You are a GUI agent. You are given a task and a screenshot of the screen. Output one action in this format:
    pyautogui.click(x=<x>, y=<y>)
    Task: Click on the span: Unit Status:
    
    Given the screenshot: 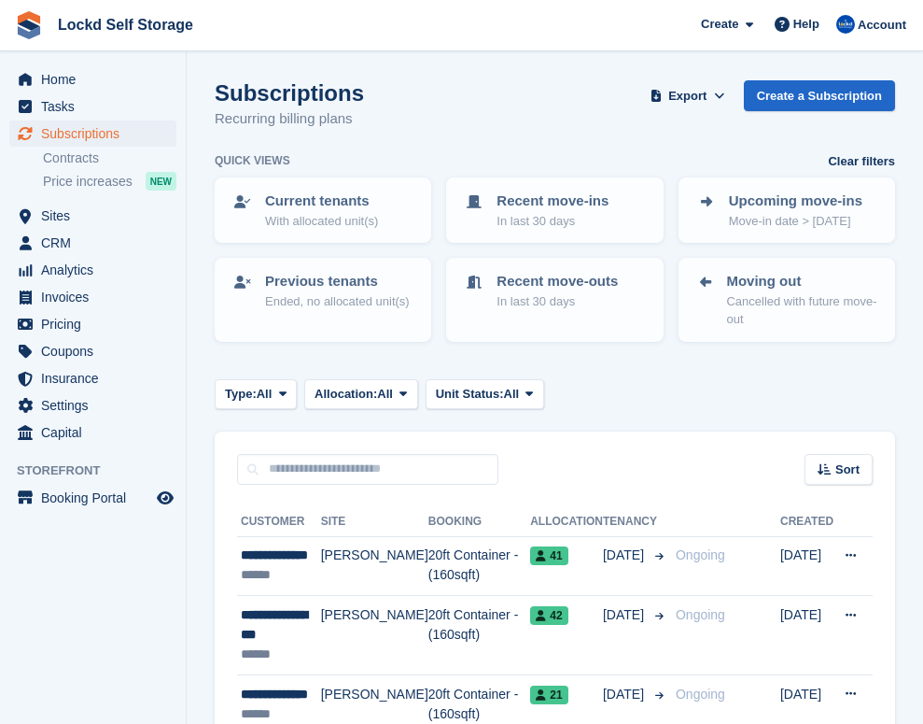 What is the action you would take?
    pyautogui.click(x=470, y=394)
    